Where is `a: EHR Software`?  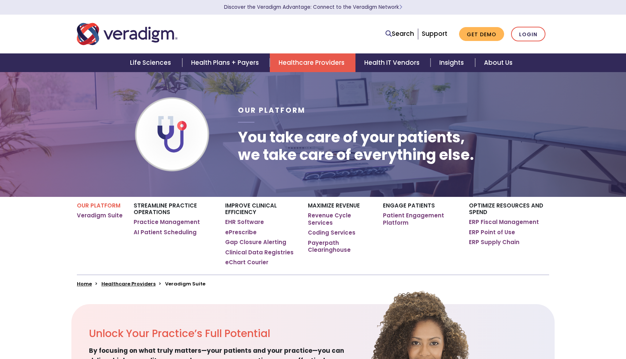 a: EHR Software is located at coordinates (245, 222).